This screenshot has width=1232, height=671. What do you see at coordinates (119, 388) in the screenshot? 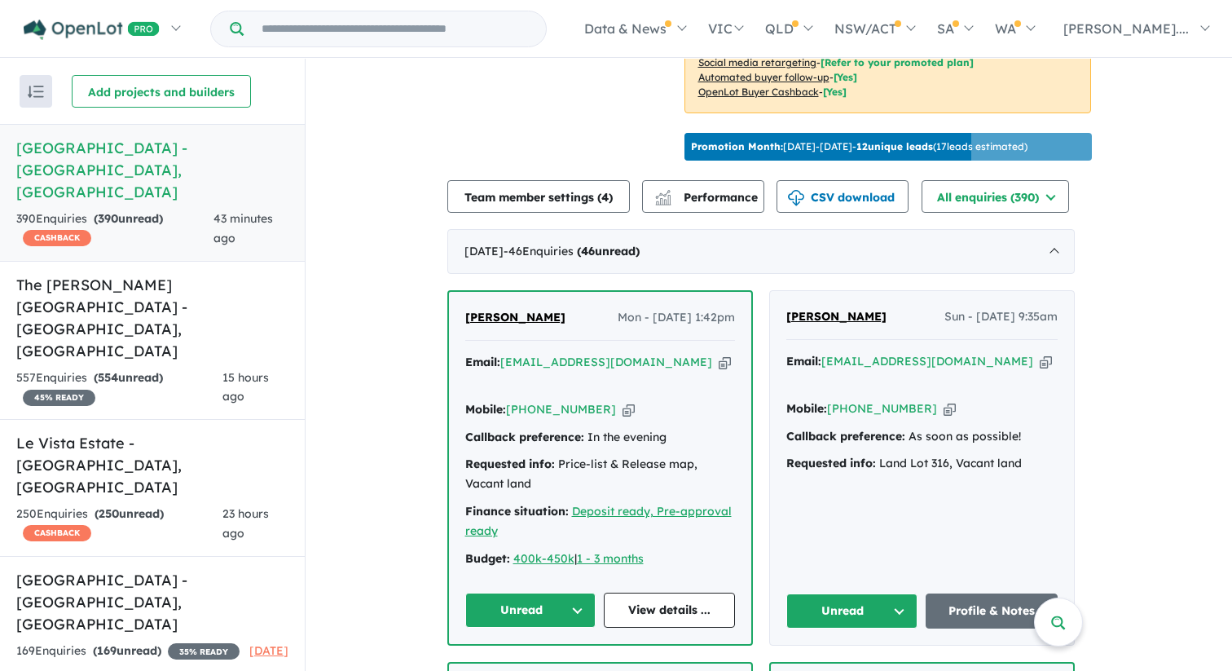
I see `div: 557 Enquir ies` at bounding box center [119, 388].